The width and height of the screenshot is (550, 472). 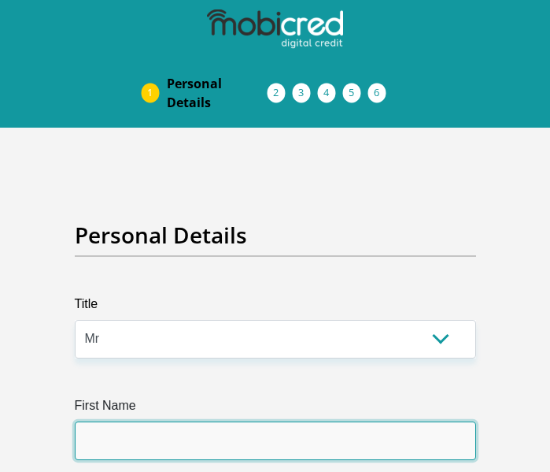 I want to click on span: Personal Details, so click(x=217, y=93).